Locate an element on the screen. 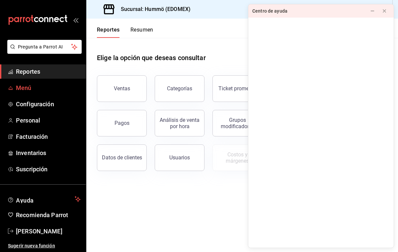 The height and width of the screenshot is (252, 398). button: Ventas is located at coordinates (122, 89).